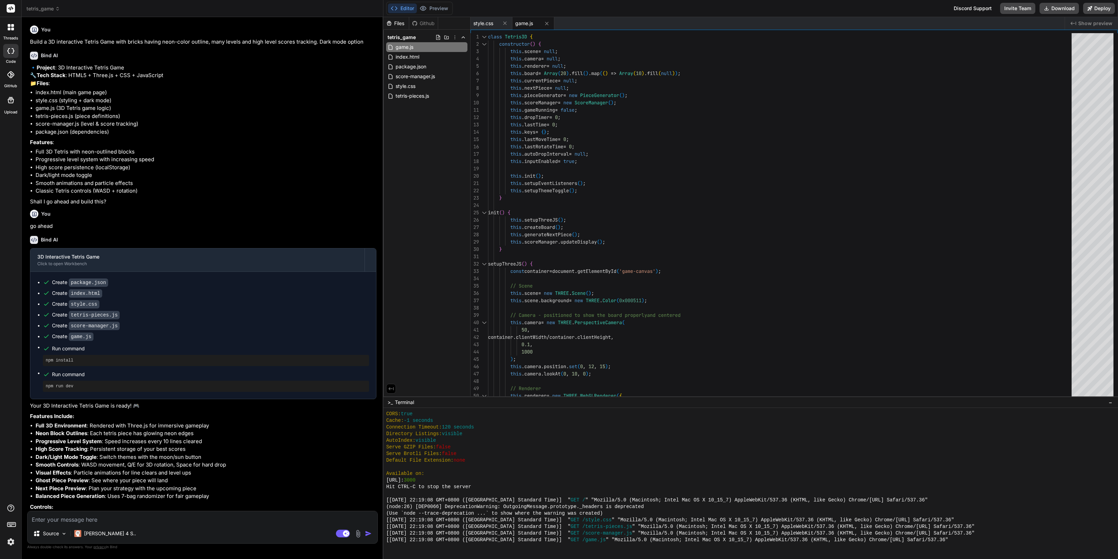 The image size is (1118, 559). Describe the element at coordinates (475, 37) in the screenshot. I see `div: 1` at that location.